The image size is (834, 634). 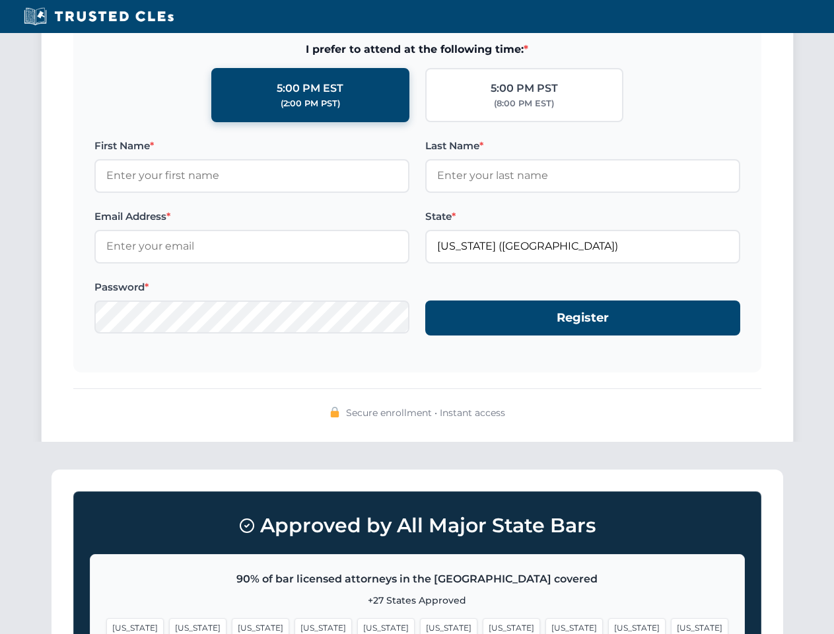 I want to click on input: Enter your first name, so click(x=252, y=176).